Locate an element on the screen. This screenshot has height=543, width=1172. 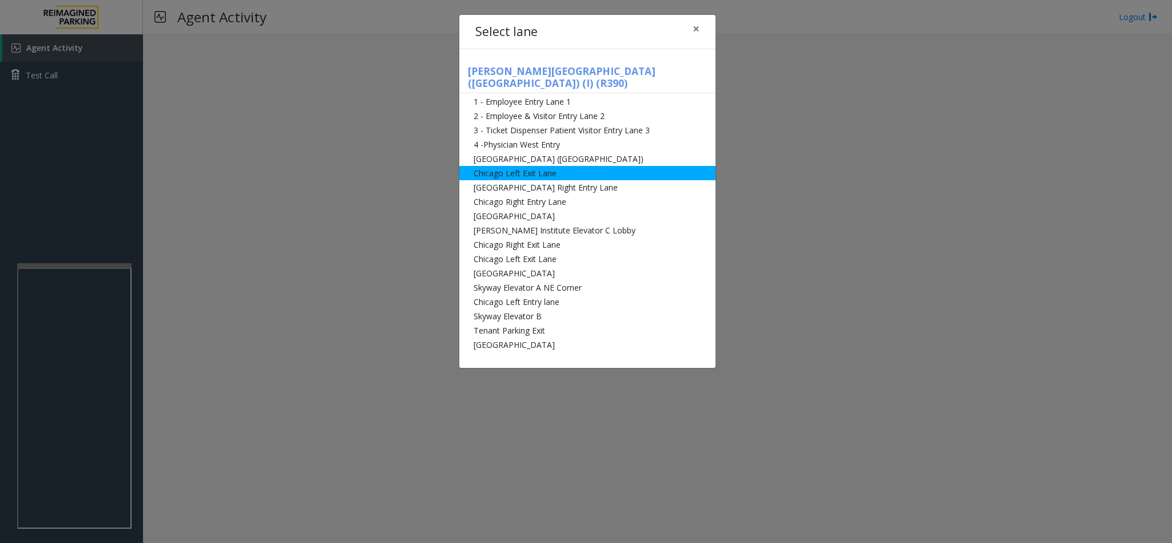
li: 3 - Ticket Dispenser Patient Visitor Entry Lane 3 is located at coordinates (587, 130).